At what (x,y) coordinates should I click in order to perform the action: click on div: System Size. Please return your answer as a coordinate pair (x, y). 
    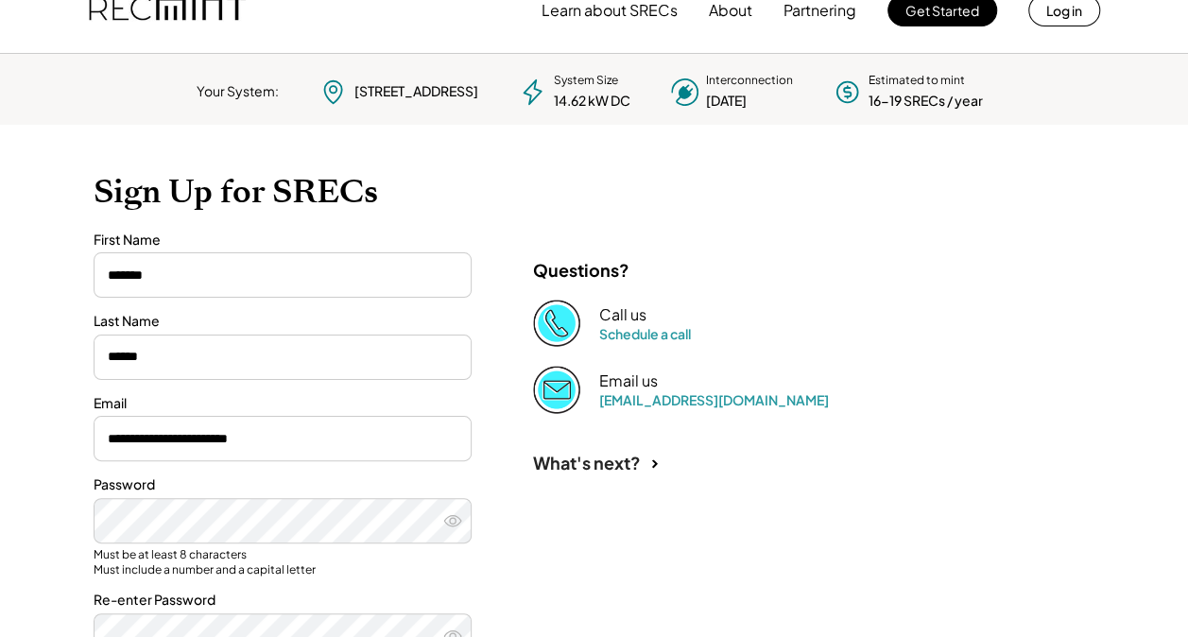
    Looking at the image, I should click on (586, 80).